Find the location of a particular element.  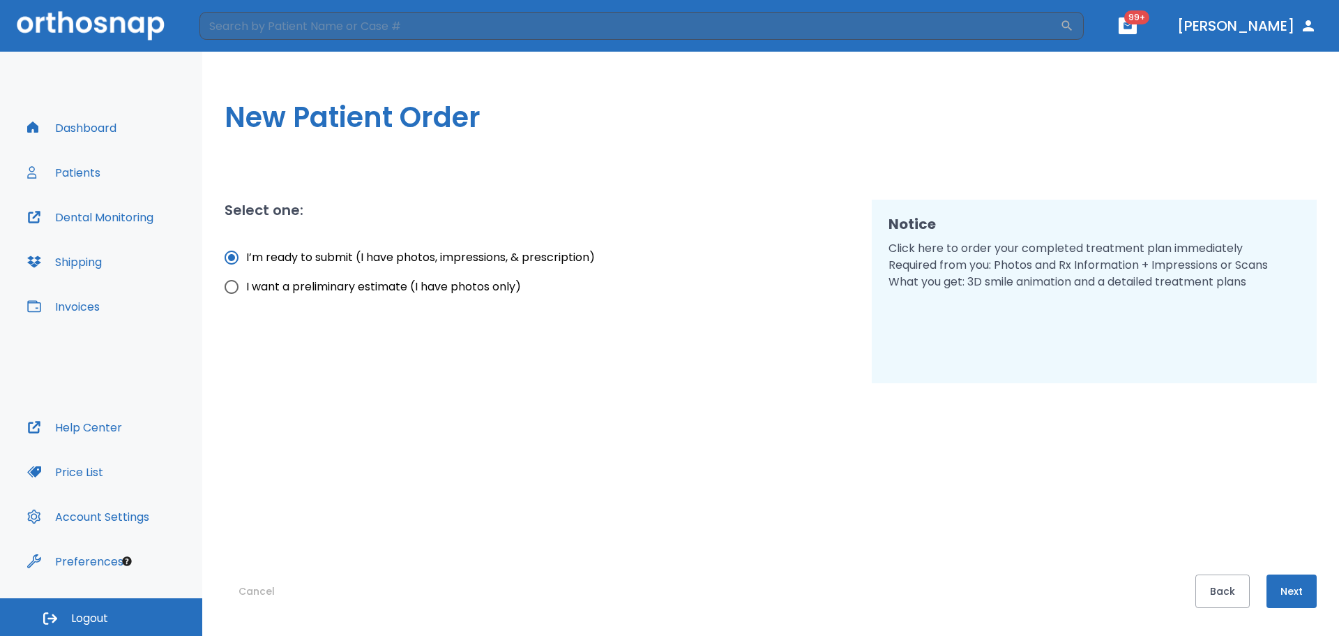

a: Dashboard is located at coordinates (72, 128).